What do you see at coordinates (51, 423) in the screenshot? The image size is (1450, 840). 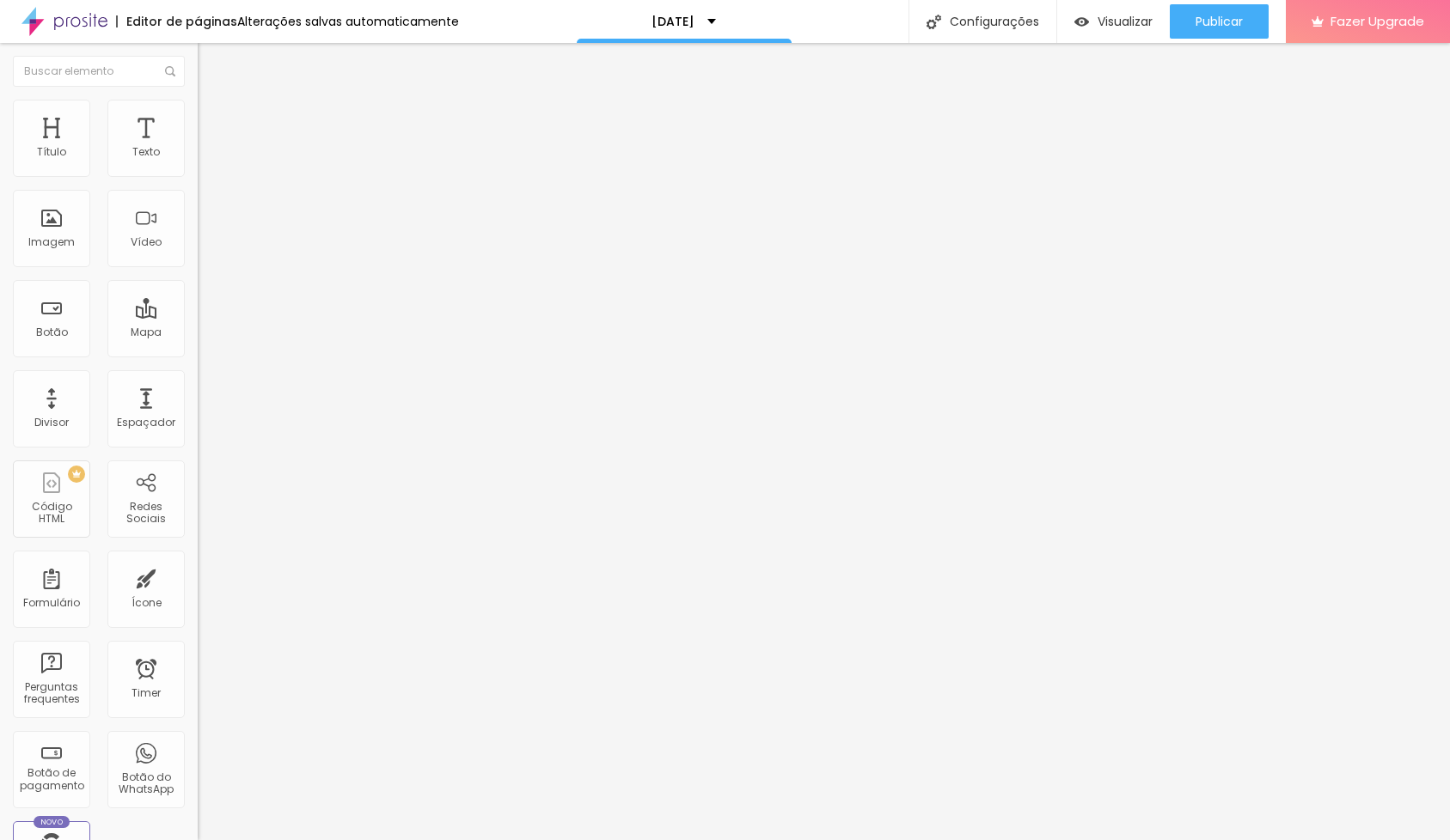 I see `div: Divisor` at bounding box center [51, 423].